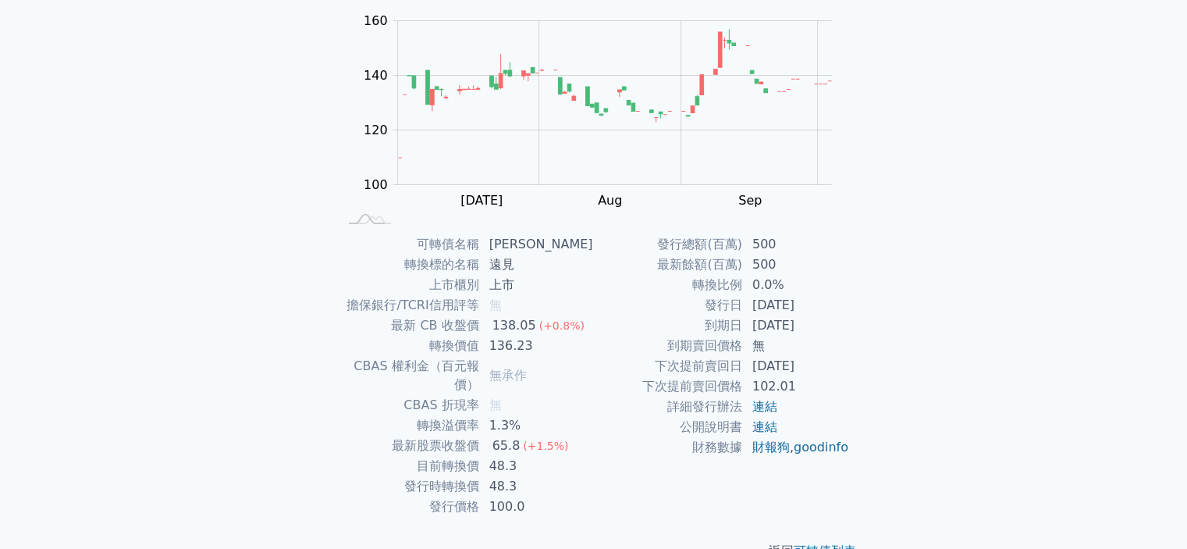  I want to click on td: 0.0%, so click(796, 285).